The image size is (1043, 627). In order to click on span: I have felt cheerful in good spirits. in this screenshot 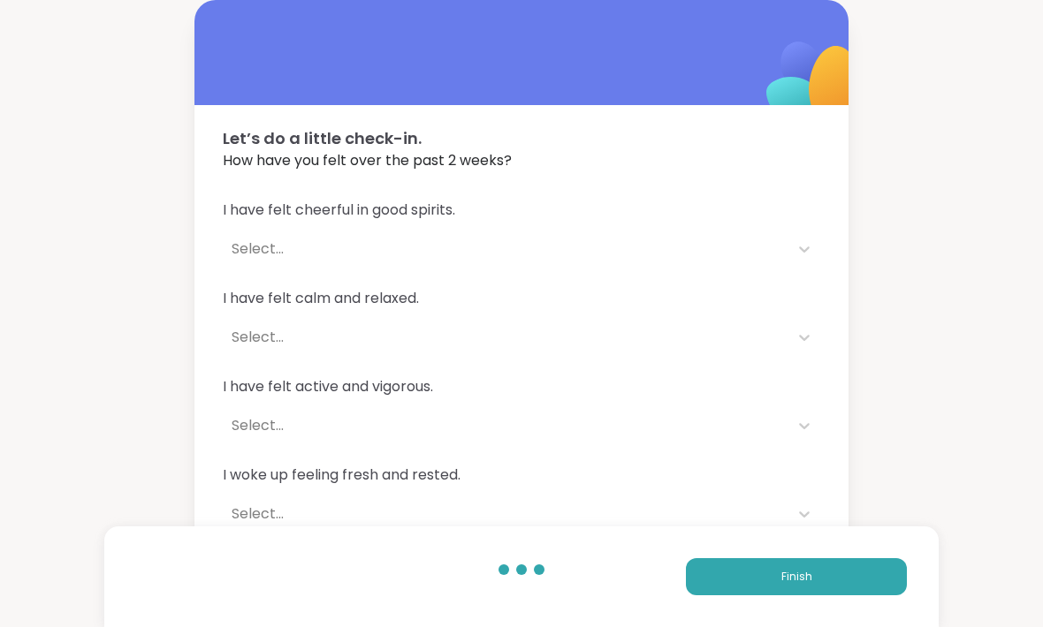, I will do `click(521, 210)`.